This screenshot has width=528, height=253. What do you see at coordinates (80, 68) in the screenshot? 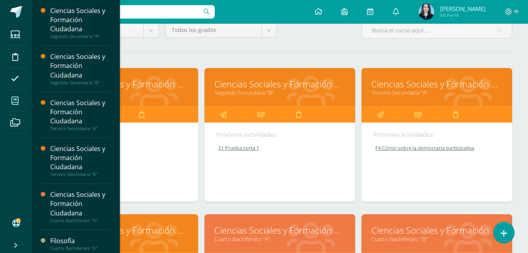
I see `a: Ciencias Sociales y Formación CiudadanaSegundo Secundaria "B"` at bounding box center [80, 68].